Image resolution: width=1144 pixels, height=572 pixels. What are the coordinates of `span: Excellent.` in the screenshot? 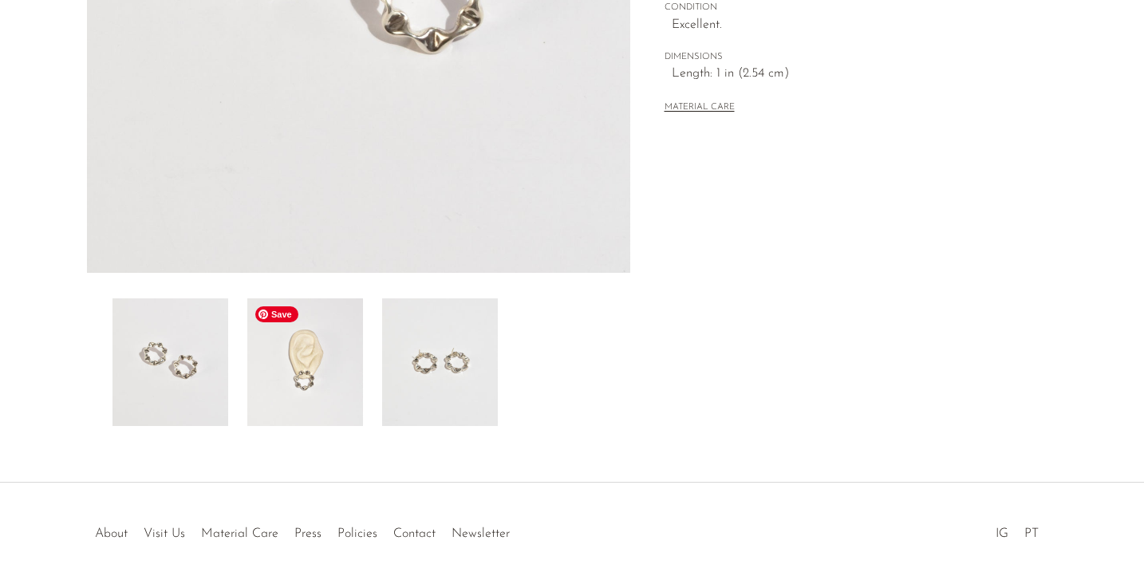 It's located at (847, 26).